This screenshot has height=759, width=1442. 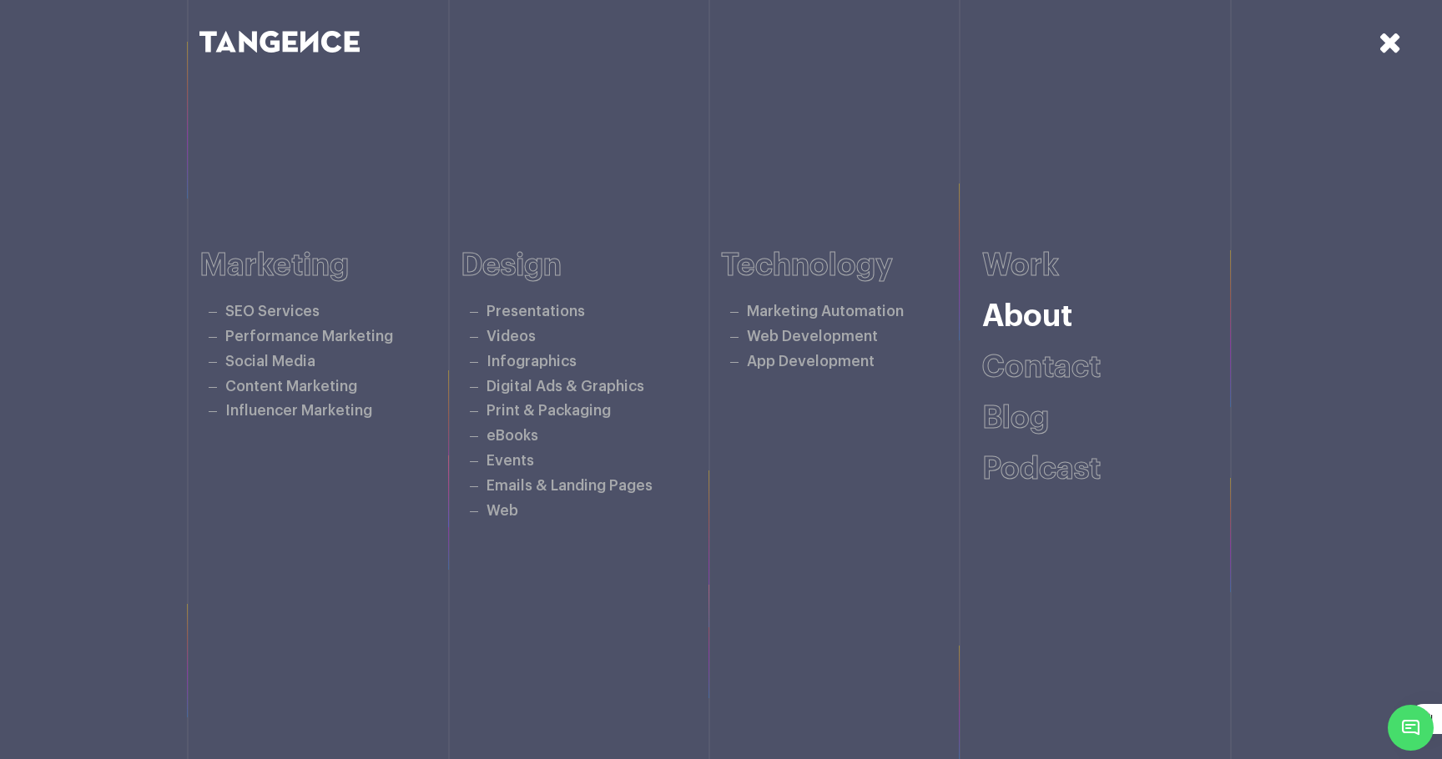 I want to click on div: Chat Widget, so click(x=1410, y=728).